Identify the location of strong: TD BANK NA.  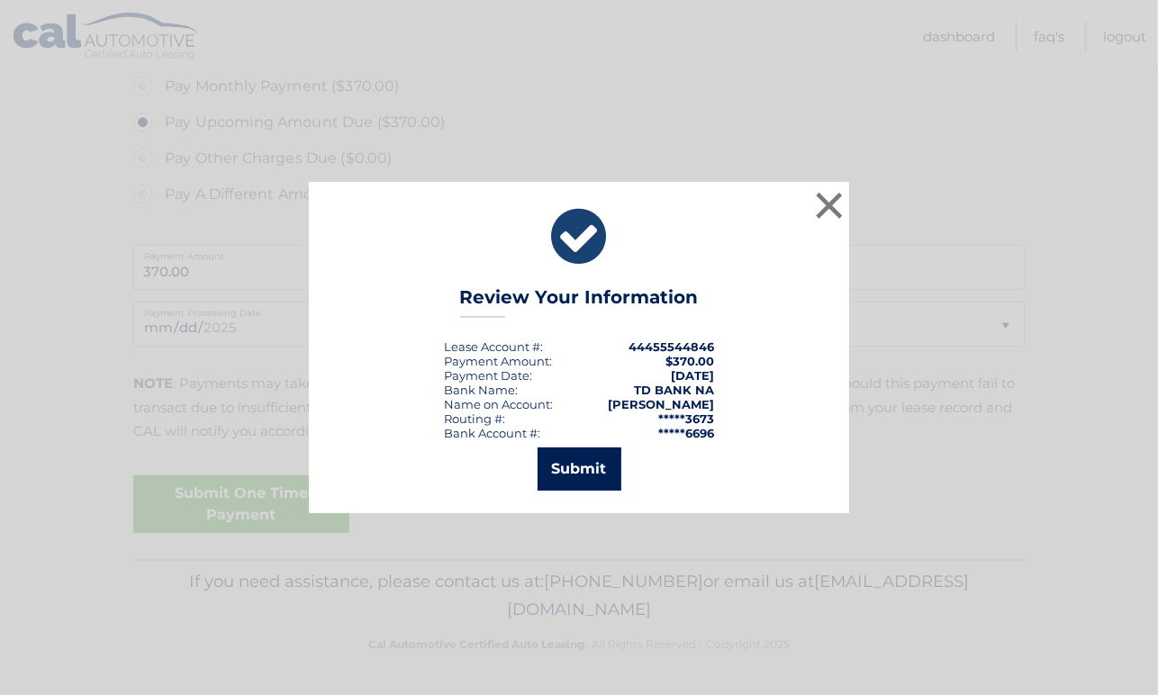
(674, 390).